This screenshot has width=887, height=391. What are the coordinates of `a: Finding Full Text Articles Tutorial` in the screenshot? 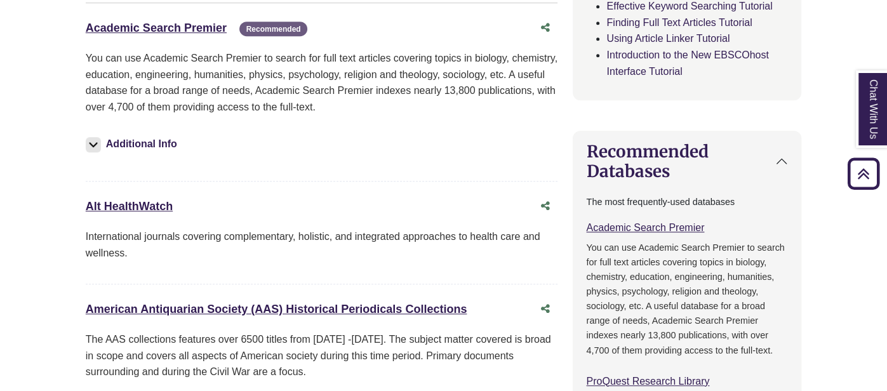 It's located at (679, 22).